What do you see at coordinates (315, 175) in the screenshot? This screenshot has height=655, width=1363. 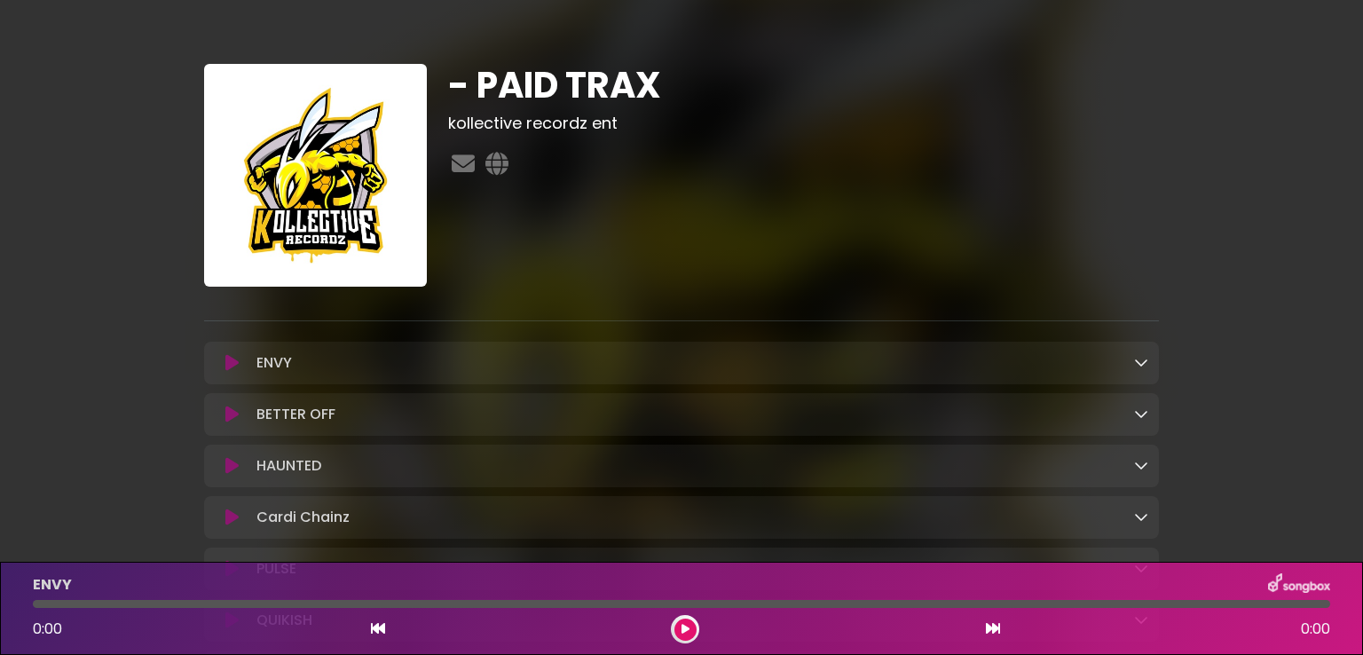 I see `img: d08zrjNNSyGIDyHtl6Aw` at bounding box center [315, 175].